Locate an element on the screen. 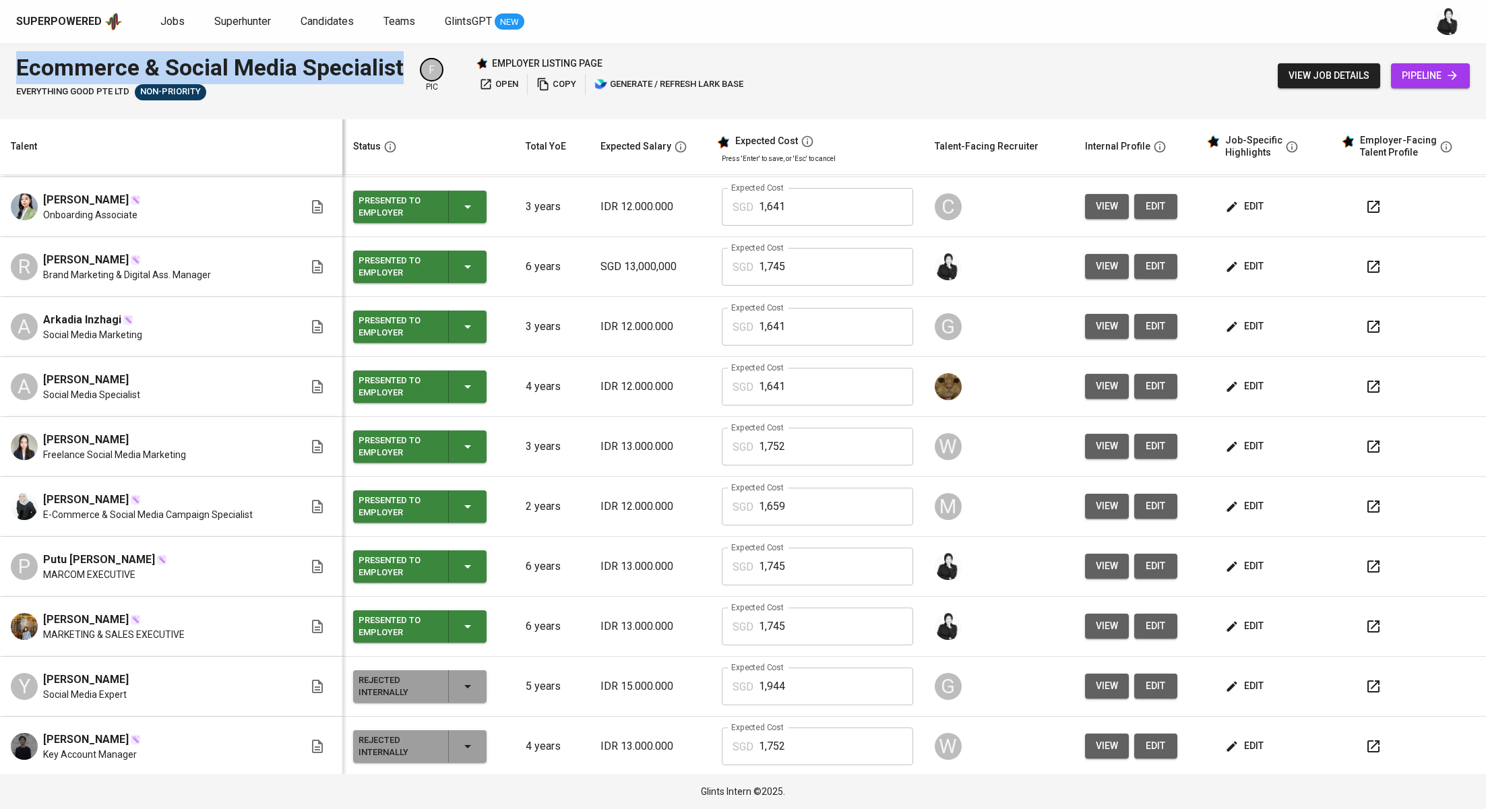 The width and height of the screenshot is (1486, 809). img: app logo is located at coordinates (113, 22).